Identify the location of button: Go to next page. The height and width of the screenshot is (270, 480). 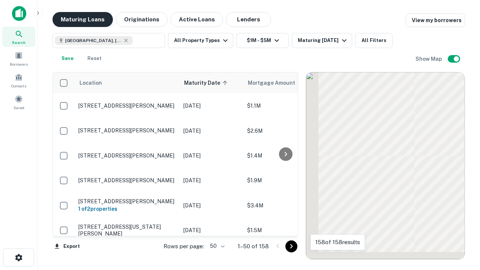
(291, 246).